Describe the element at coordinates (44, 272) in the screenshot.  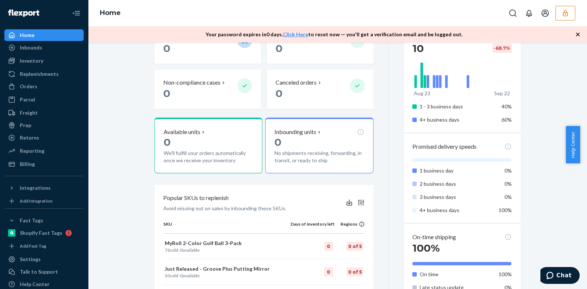
I see `button: Talk to Support` at that location.